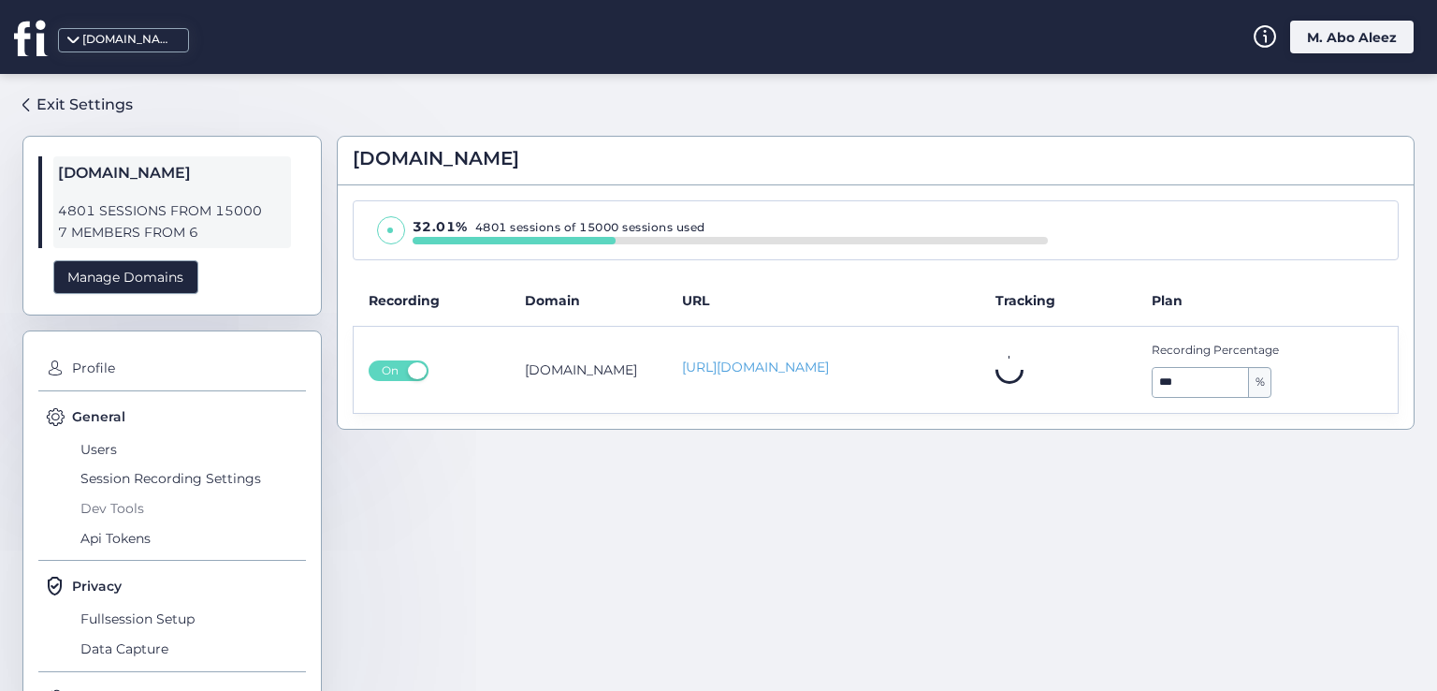  Describe the element at coordinates (191, 538) in the screenshot. I see `span: Api Tokens` at that location.